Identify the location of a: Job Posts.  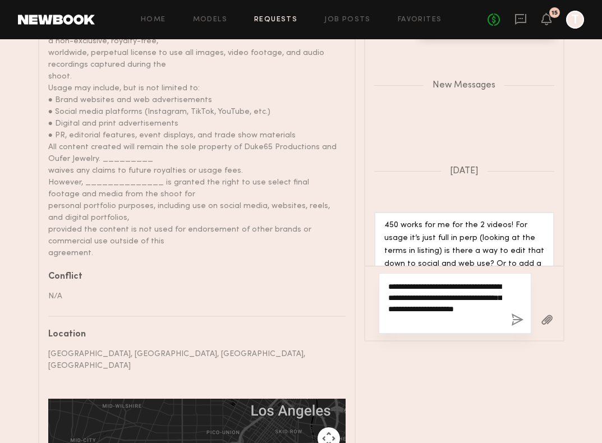
(347, 20).